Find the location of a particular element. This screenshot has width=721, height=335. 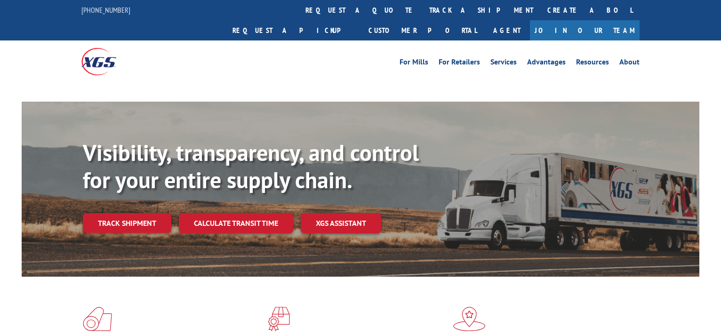

a: For Mills is located at coordinates (414, 64).